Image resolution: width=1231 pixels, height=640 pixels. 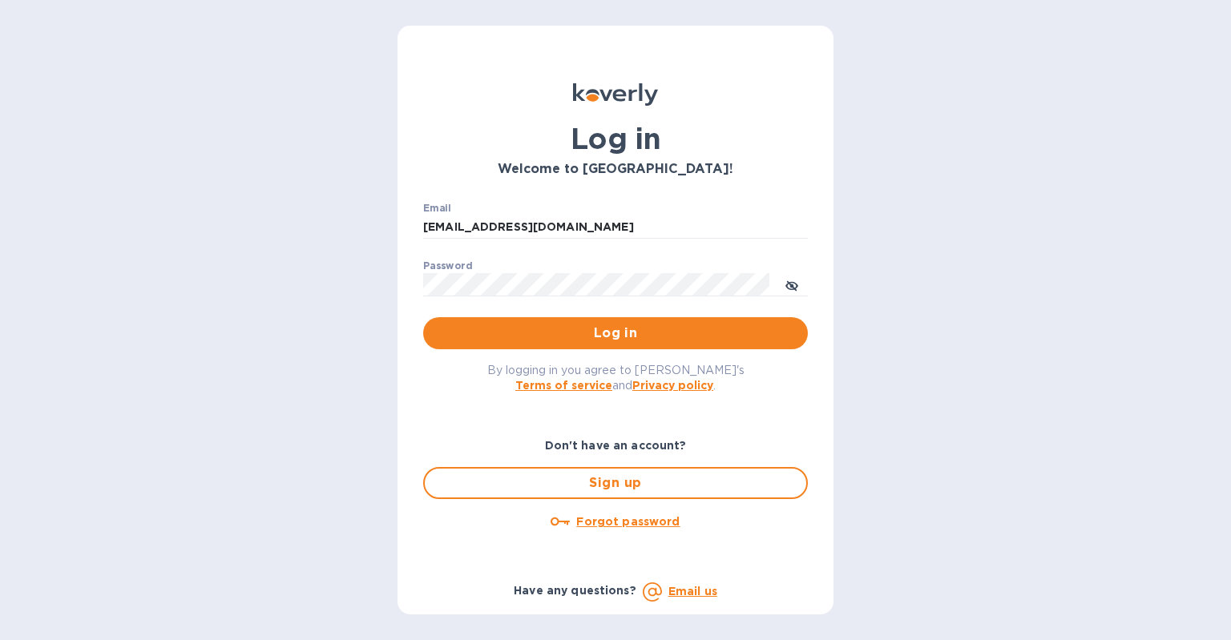 I want to click on img: Koverly, so click(x=616, y=95).